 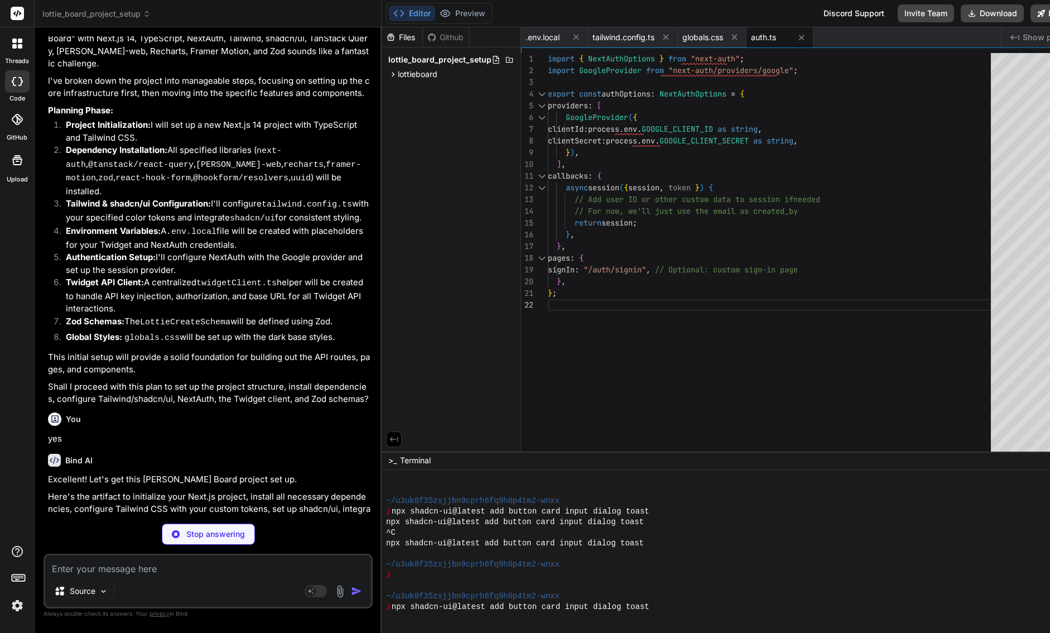 What do you see at coordinates (527, 188) in the screenshot?
I see `div: 12` at bounding box center [527, 188].